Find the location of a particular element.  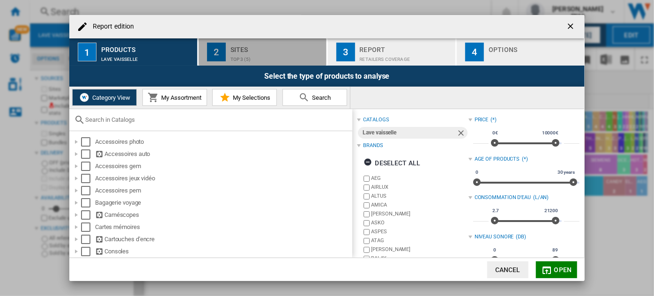

span: 2.7 is located at coordinates (495, 211).